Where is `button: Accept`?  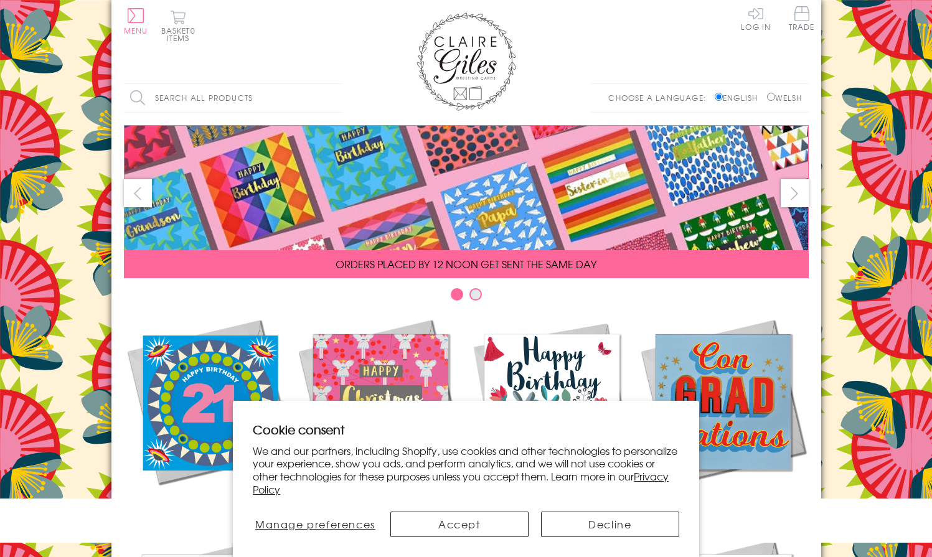
button: Accept is located at coordinates (460, 524).